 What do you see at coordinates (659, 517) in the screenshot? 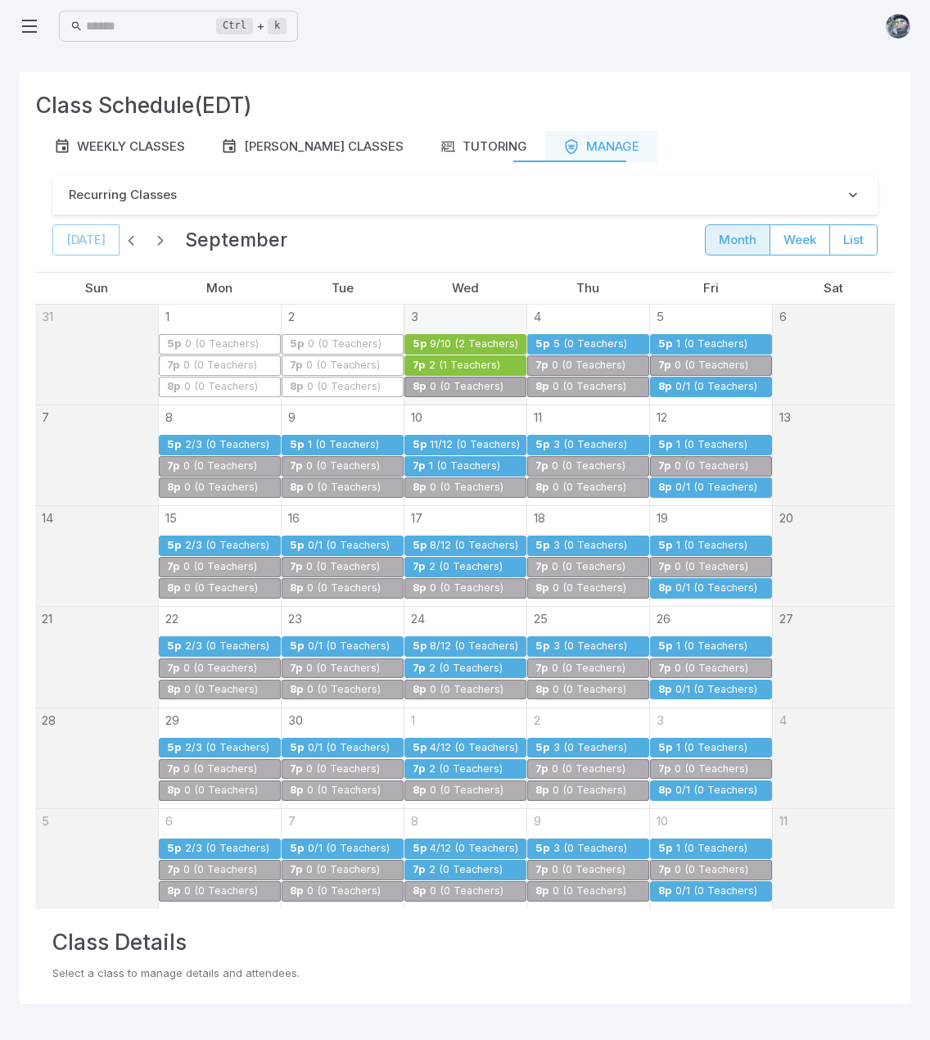
I see `a: September 19, 2025` at bounding box center [659, 517].